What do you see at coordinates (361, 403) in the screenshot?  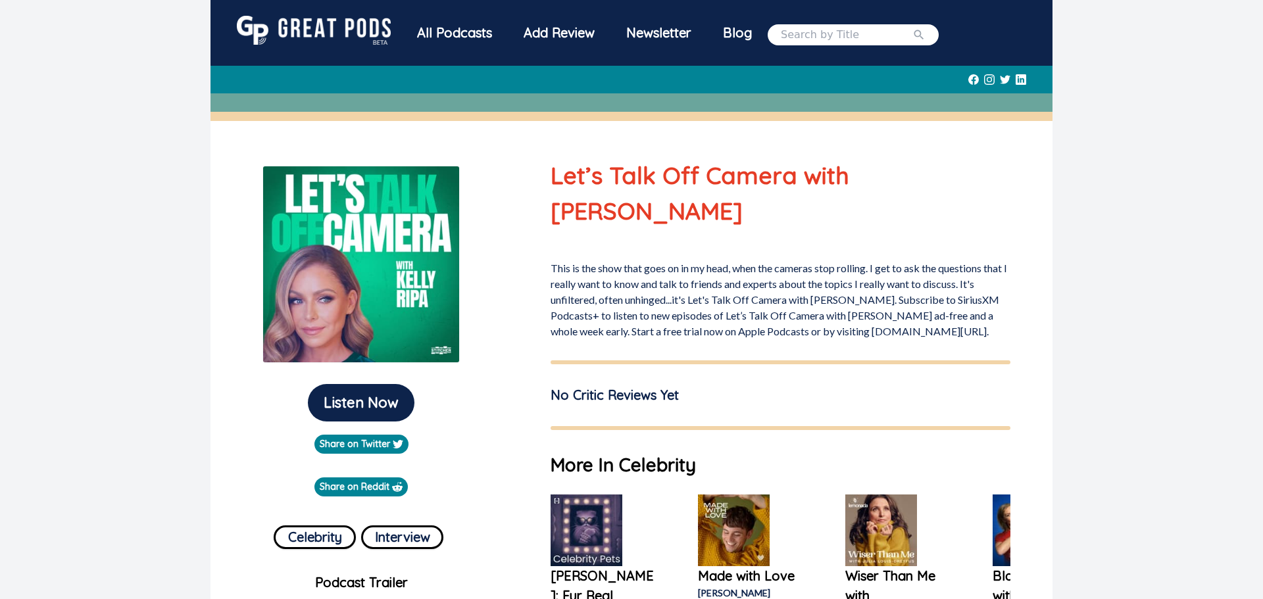 I see `button: Listen Now` at bounding box center [361, 403].